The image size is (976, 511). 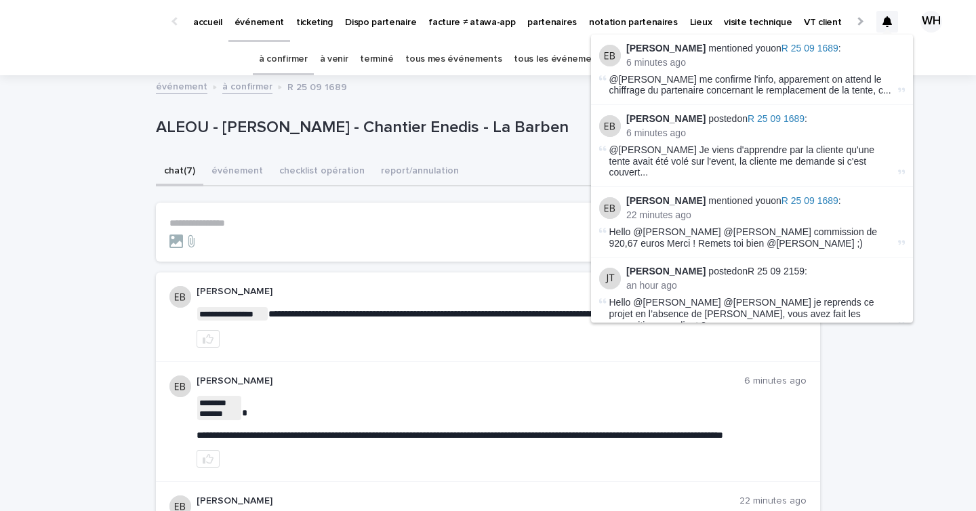 What do you see at coordinates (575, 59) in the screenshot?
I see `a: tous les événements ATAWA` at bounding box center [575, 59].